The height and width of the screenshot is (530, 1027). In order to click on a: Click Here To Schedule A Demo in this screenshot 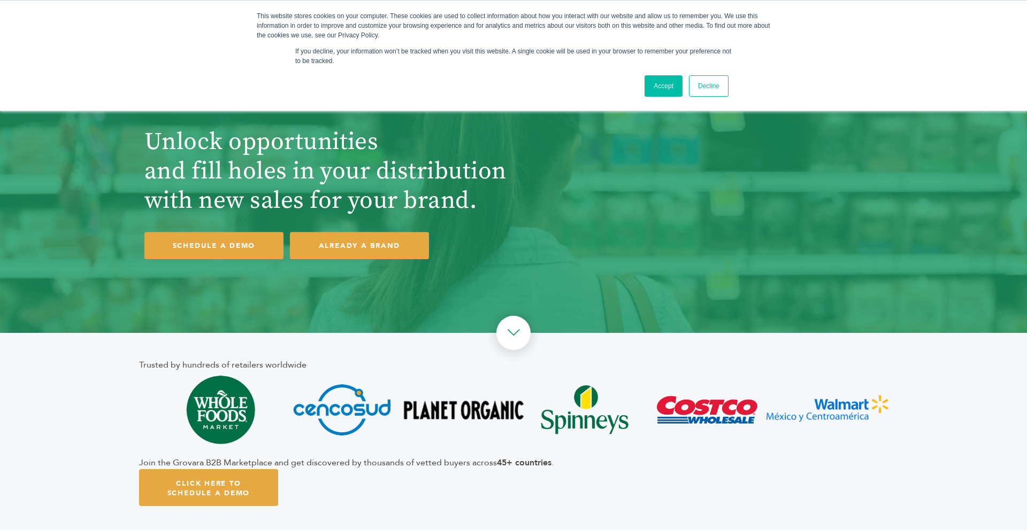, I will do `click(209, 488)`.